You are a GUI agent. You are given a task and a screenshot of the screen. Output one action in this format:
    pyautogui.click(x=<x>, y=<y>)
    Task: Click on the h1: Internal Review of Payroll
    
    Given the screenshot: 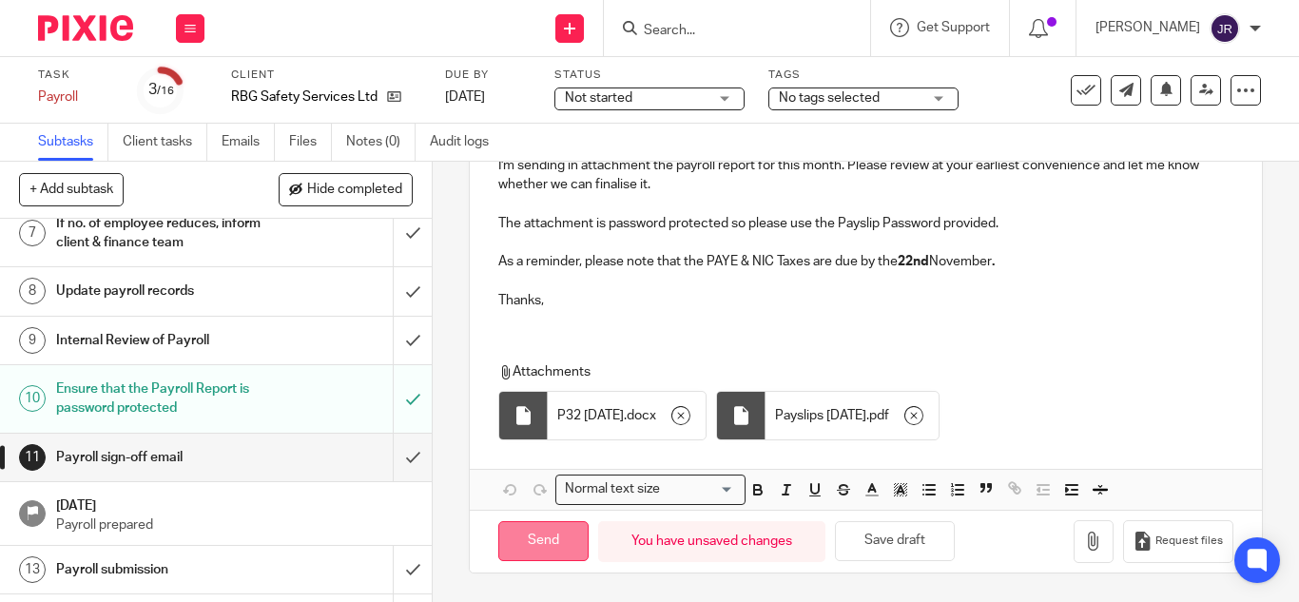 What is the action you would take?
    pyautogui.click(x=162, y=341)
    